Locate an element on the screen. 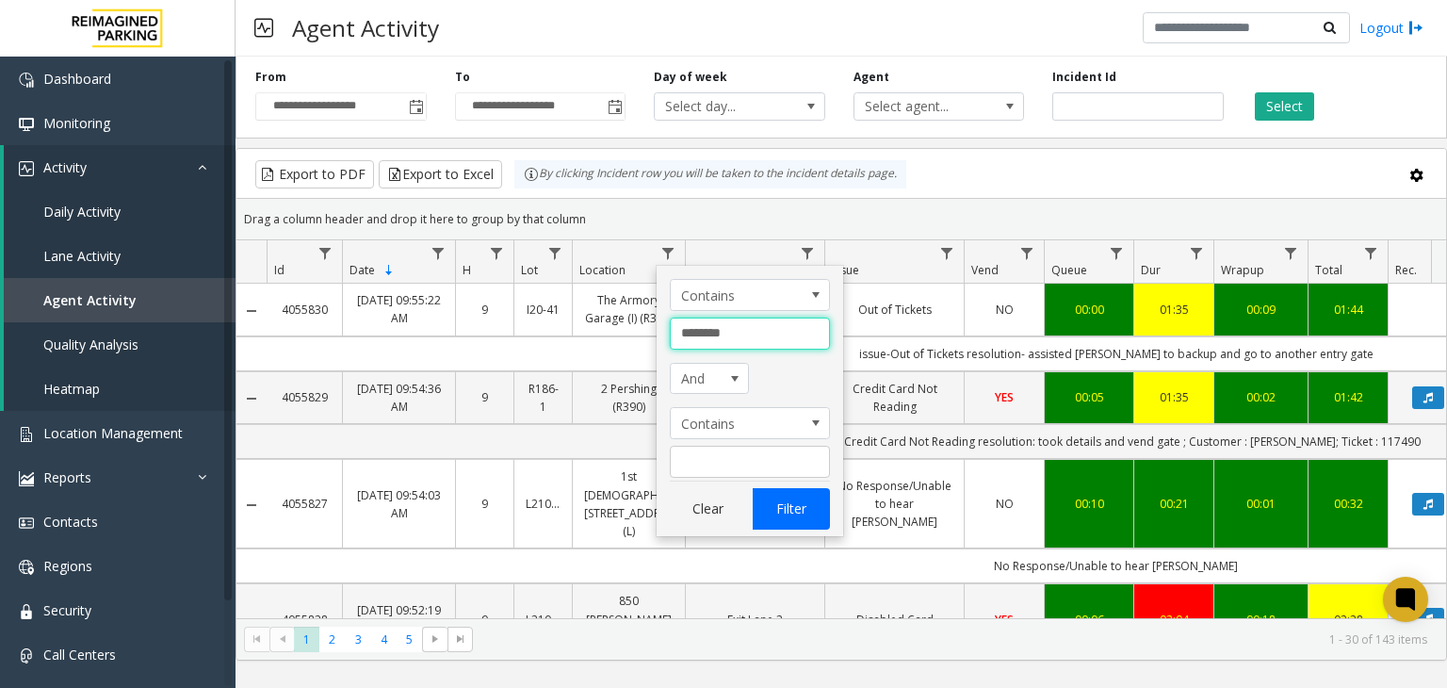 The image size is (1447, 688). span: Location Filter Operators is located at coordinates (750, 423).